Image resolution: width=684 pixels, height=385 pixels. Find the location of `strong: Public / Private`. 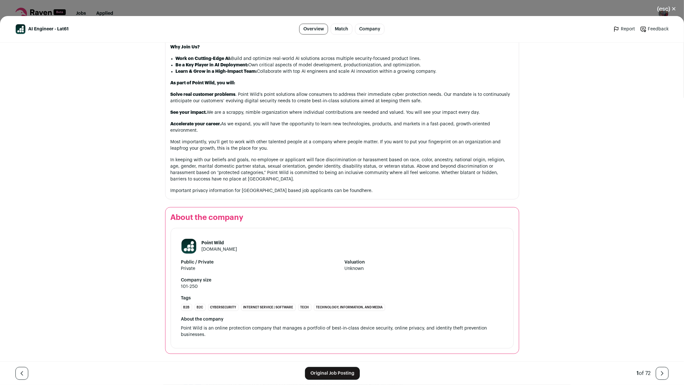

strong: Public / Private is located at coordinates (260, 262).